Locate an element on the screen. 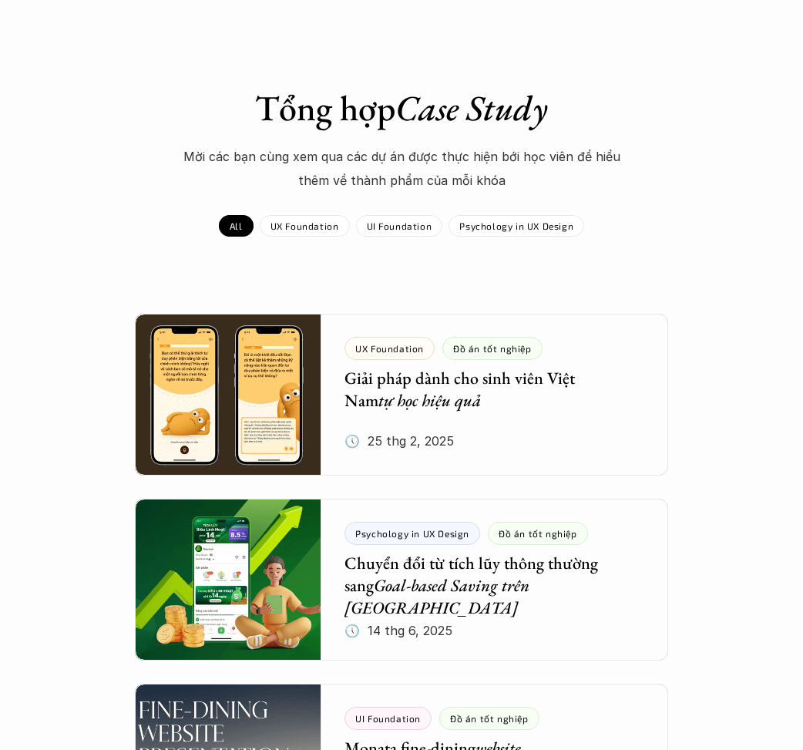  p: UX Foundation is located at coordinates (304, 226).